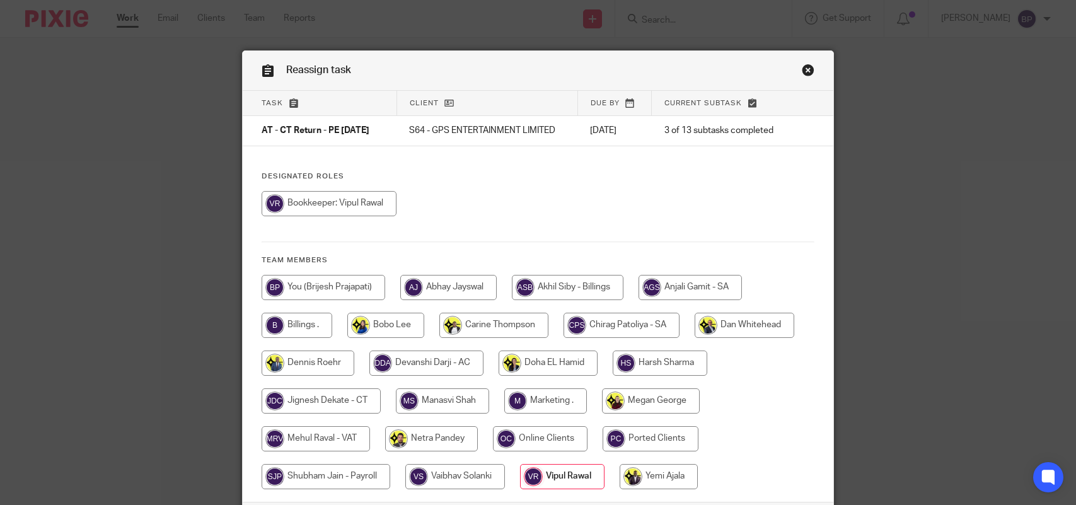  What do you see at coordinates (318, 70) in the screenshot?
I see `span: Reassign task` at bounding box center [318, 70].